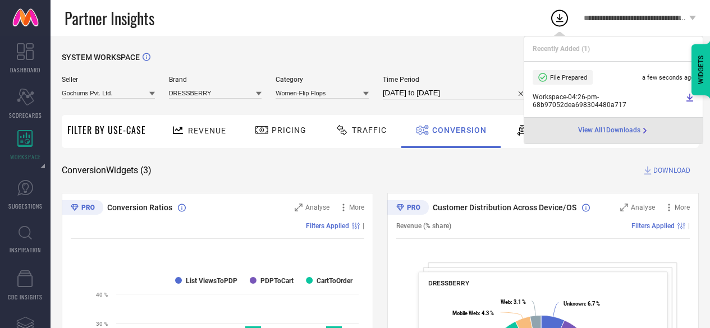 Image resolution: width=710 pixels, height=328 pixels. I want to click on tspan: Unknown, so click(574, 304).